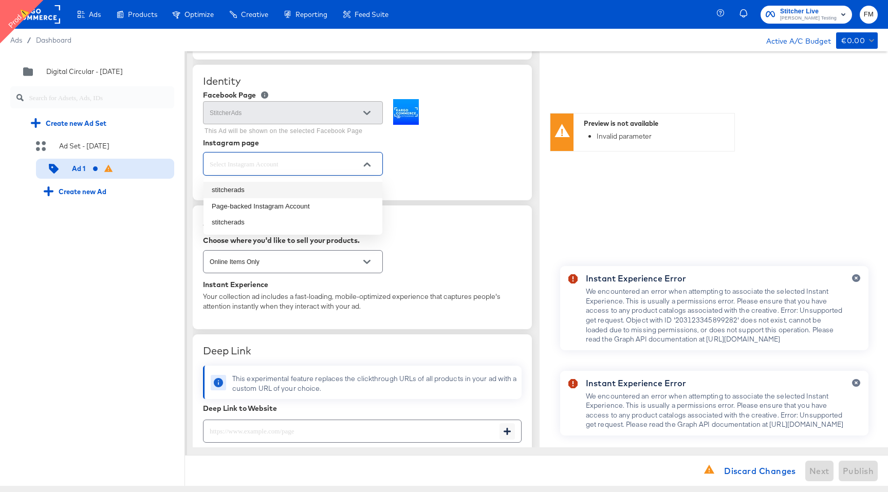  I want to click on a: Dashboard, so click(53, 40).